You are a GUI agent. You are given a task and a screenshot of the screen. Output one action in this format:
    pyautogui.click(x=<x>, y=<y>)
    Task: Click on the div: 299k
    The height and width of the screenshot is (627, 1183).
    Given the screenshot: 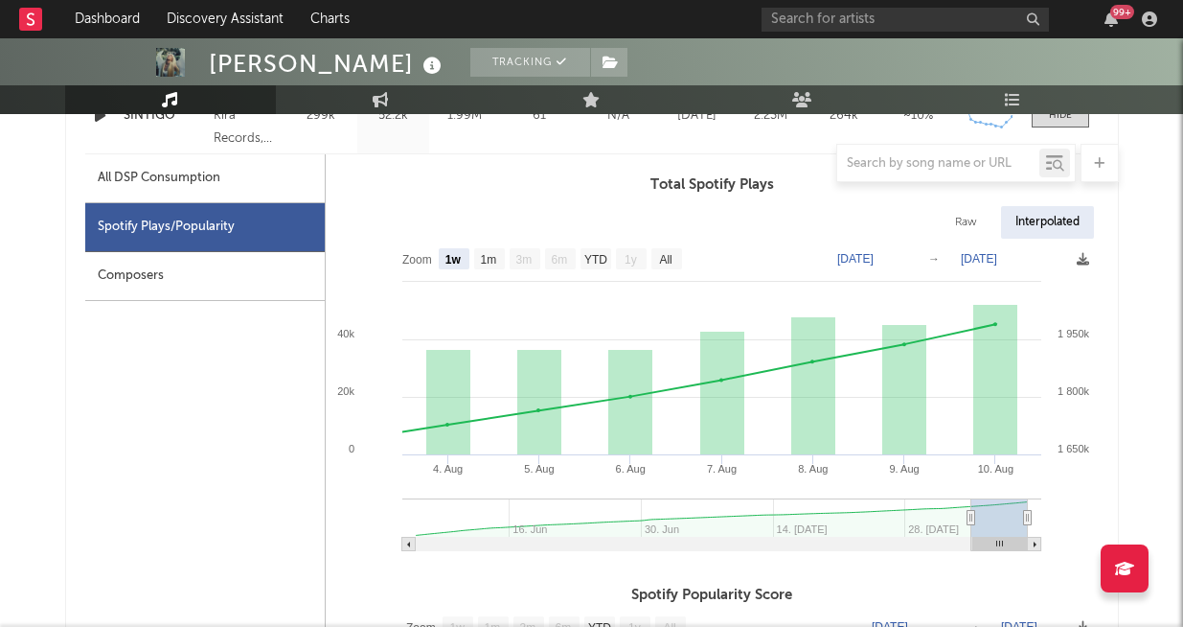 What is the action you would take?
    pyautogui.click(x=321, y=116)
    